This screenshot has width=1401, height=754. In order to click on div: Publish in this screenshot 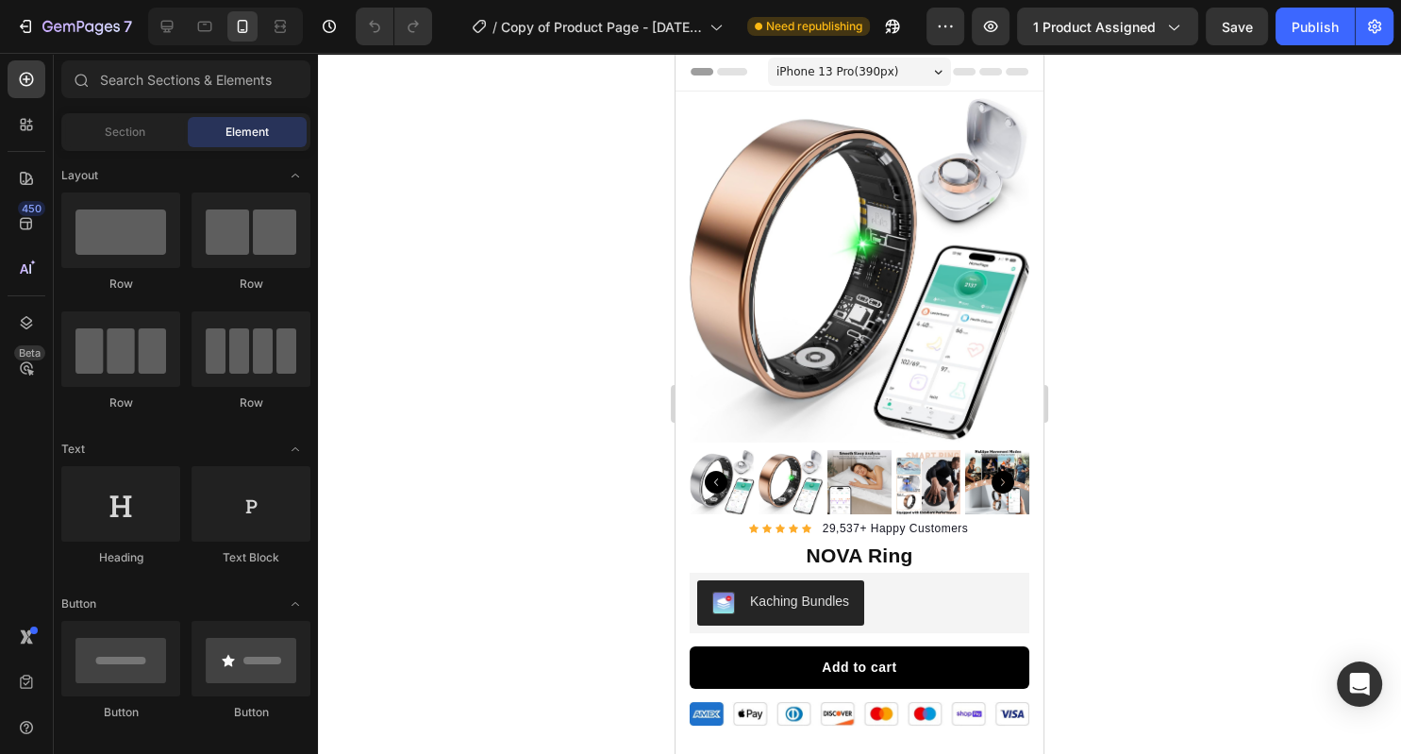, I will do `click(1315, 26)`.